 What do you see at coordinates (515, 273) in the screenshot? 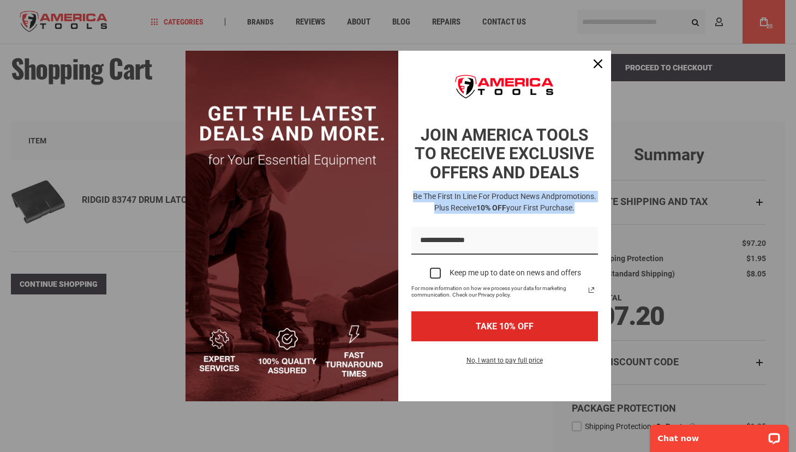
I see `div: Keep me up to date on news and offers` at bounding box center [515, 273].